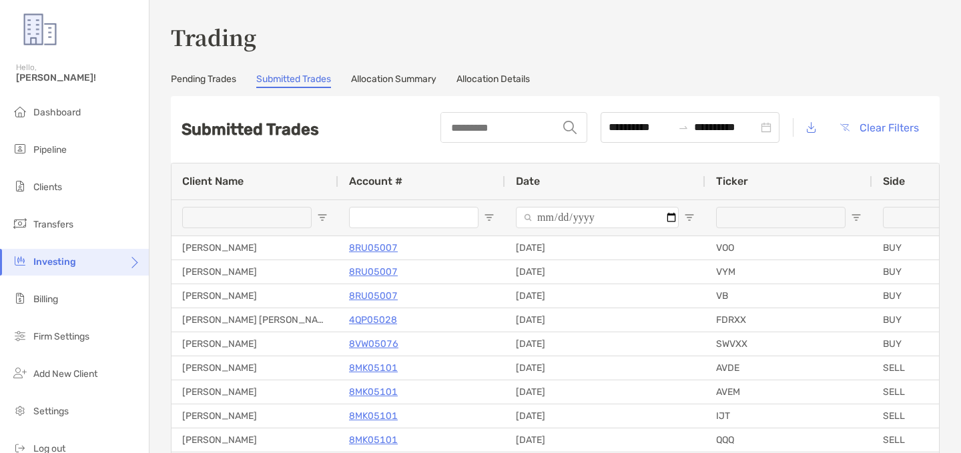 This screenshot has height=453, width=961. What do you see at coordinates (789, 248) in the screenshot?
I see `div: VOO` at bounding box center [789, 248].